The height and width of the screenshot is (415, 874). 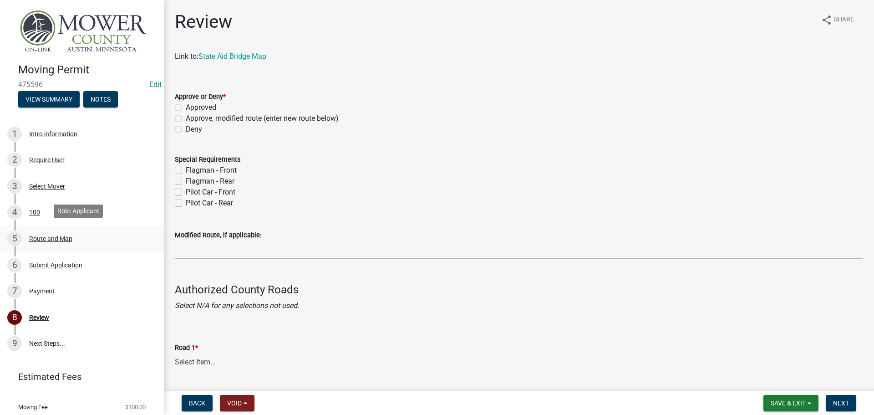 What do you see at coordinates (211, 170) in the screenshot?
I see `label: Flagman - Front` at bounding box center [211, 170].